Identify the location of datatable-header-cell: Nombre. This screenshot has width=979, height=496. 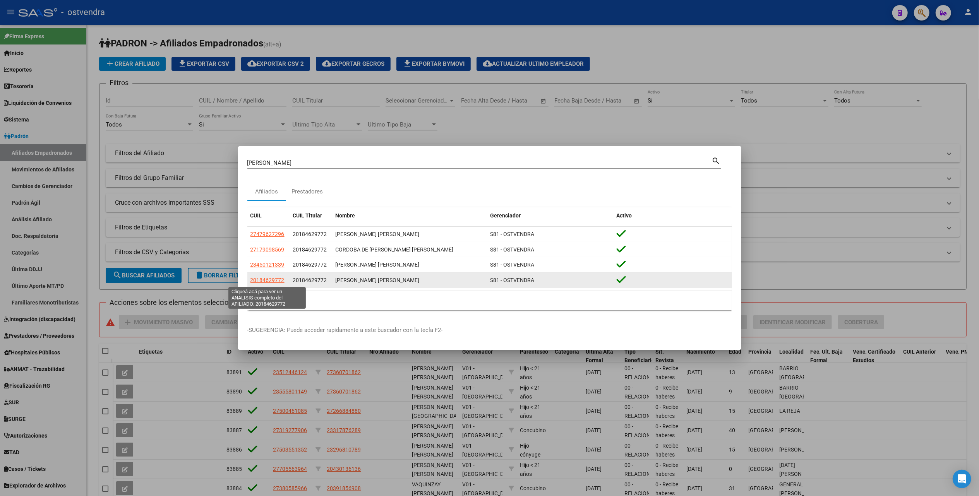
(410, 216).